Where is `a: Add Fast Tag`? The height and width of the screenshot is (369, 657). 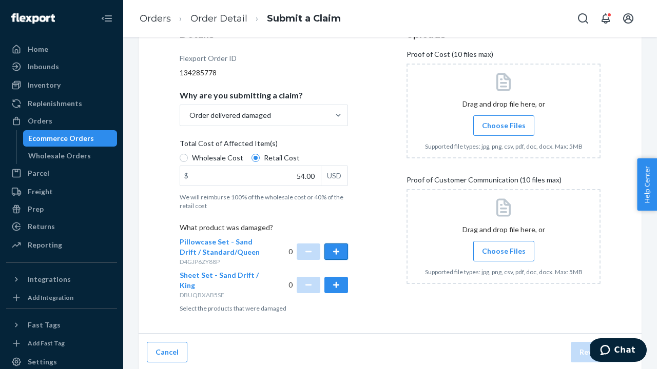
a: Add Fast Tag is located at coordinates (62, 344).